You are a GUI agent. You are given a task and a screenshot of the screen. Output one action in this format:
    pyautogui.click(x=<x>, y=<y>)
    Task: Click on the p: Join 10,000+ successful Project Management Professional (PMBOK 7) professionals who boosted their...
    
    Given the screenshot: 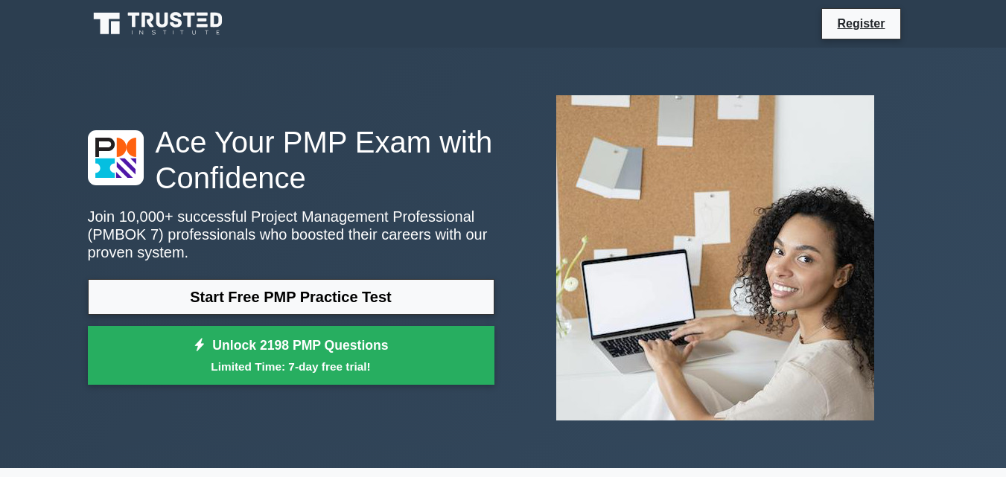 What is the action you would take?
    pyautogui.click(x=291, y=234)
    